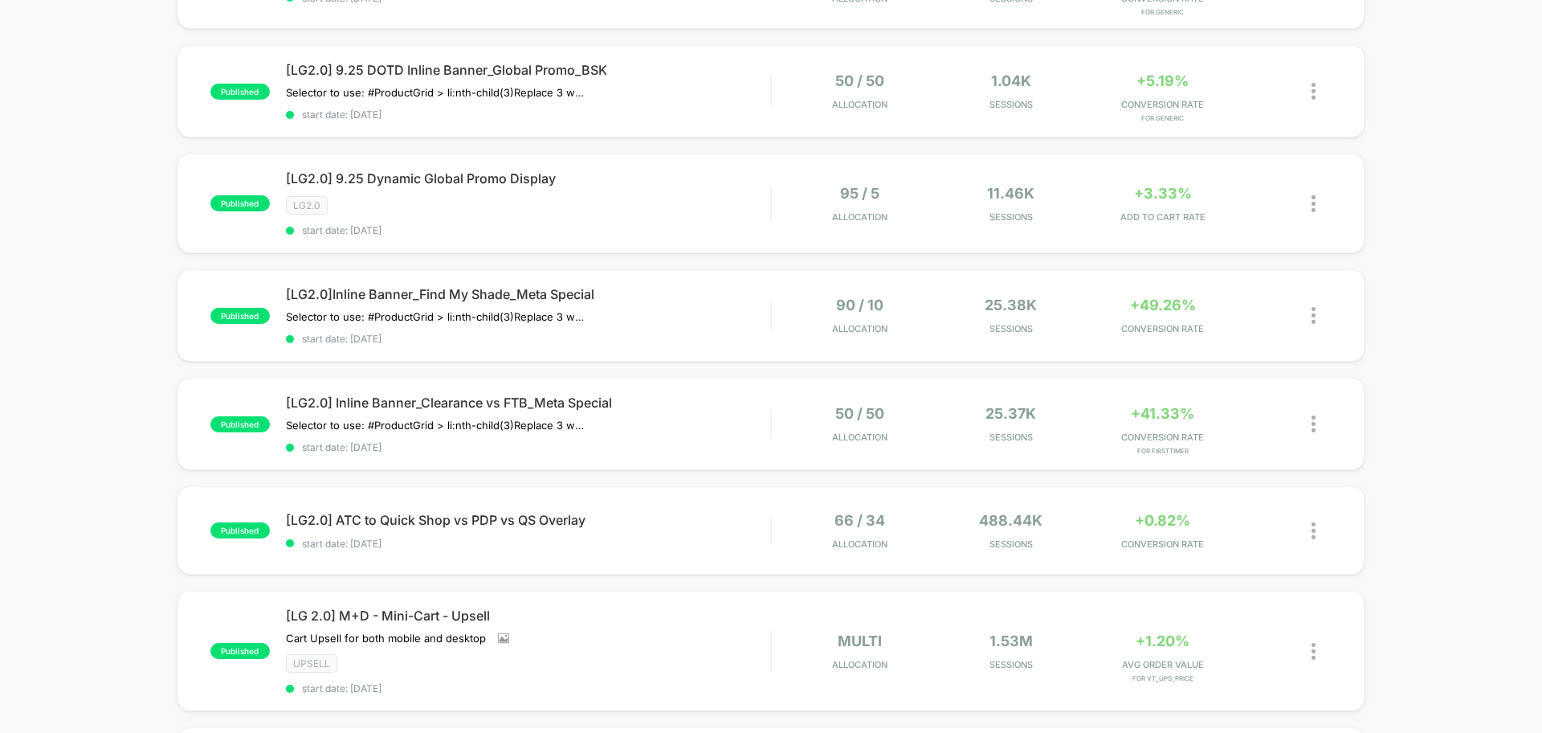  What do you see at coordinates (528, 615) in the screenshot?
I see `span: [LG 2.0] M+D - Mini-Cart - Upsell` at bounding box center [528, 615].